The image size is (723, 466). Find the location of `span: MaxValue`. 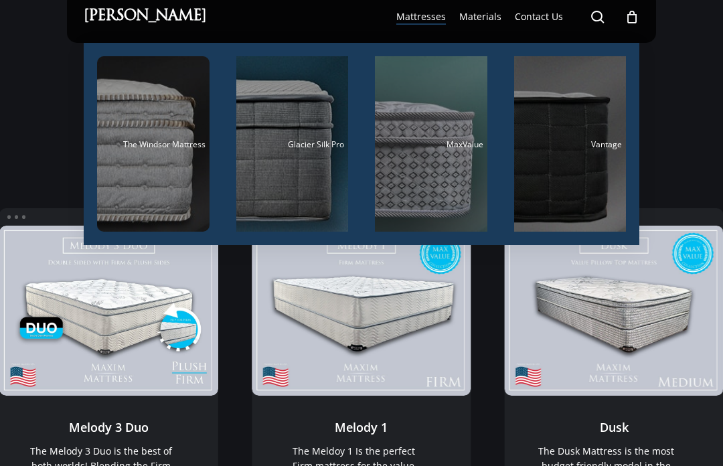

span: MaxValue is located at coordinates (464, 144).